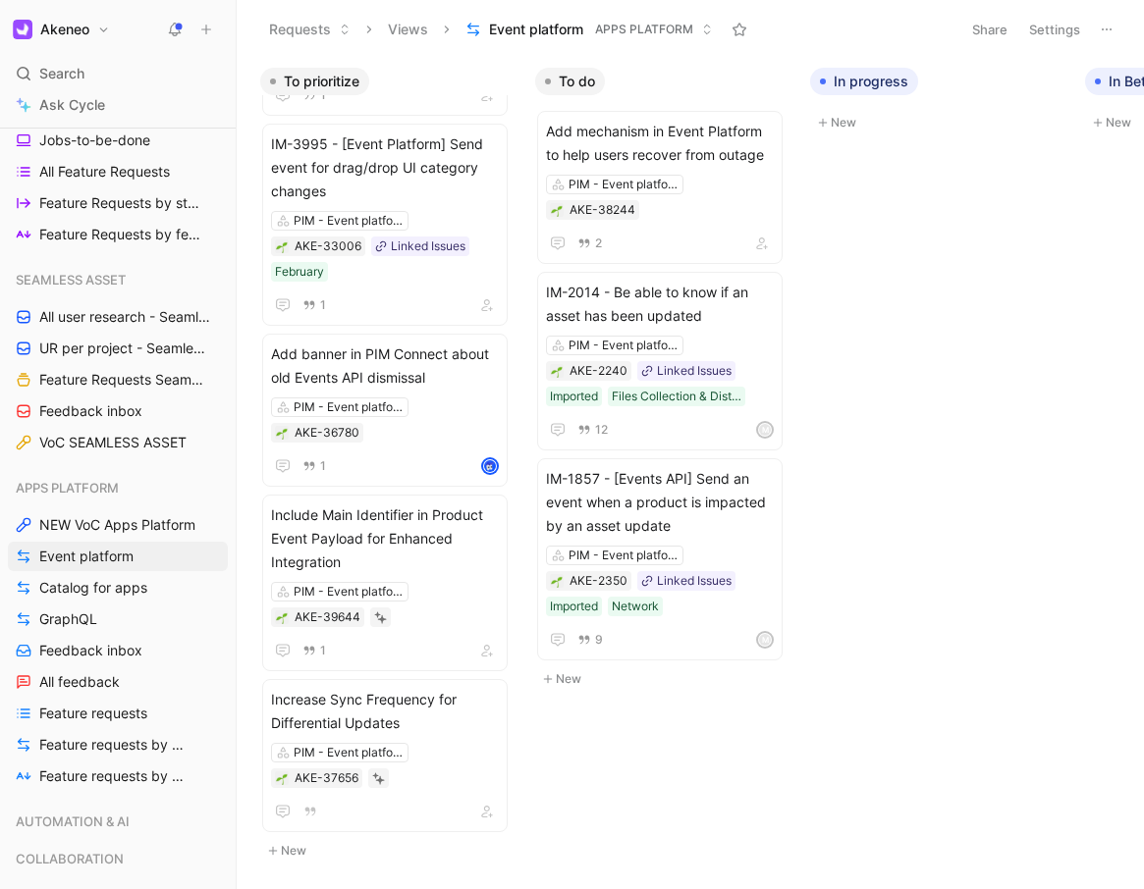 The height and width of the screenshot is (889, 1144). Describe the element at coordinates (72, 105) in the screenshot. I see `span: Ask Cycle` at that location.